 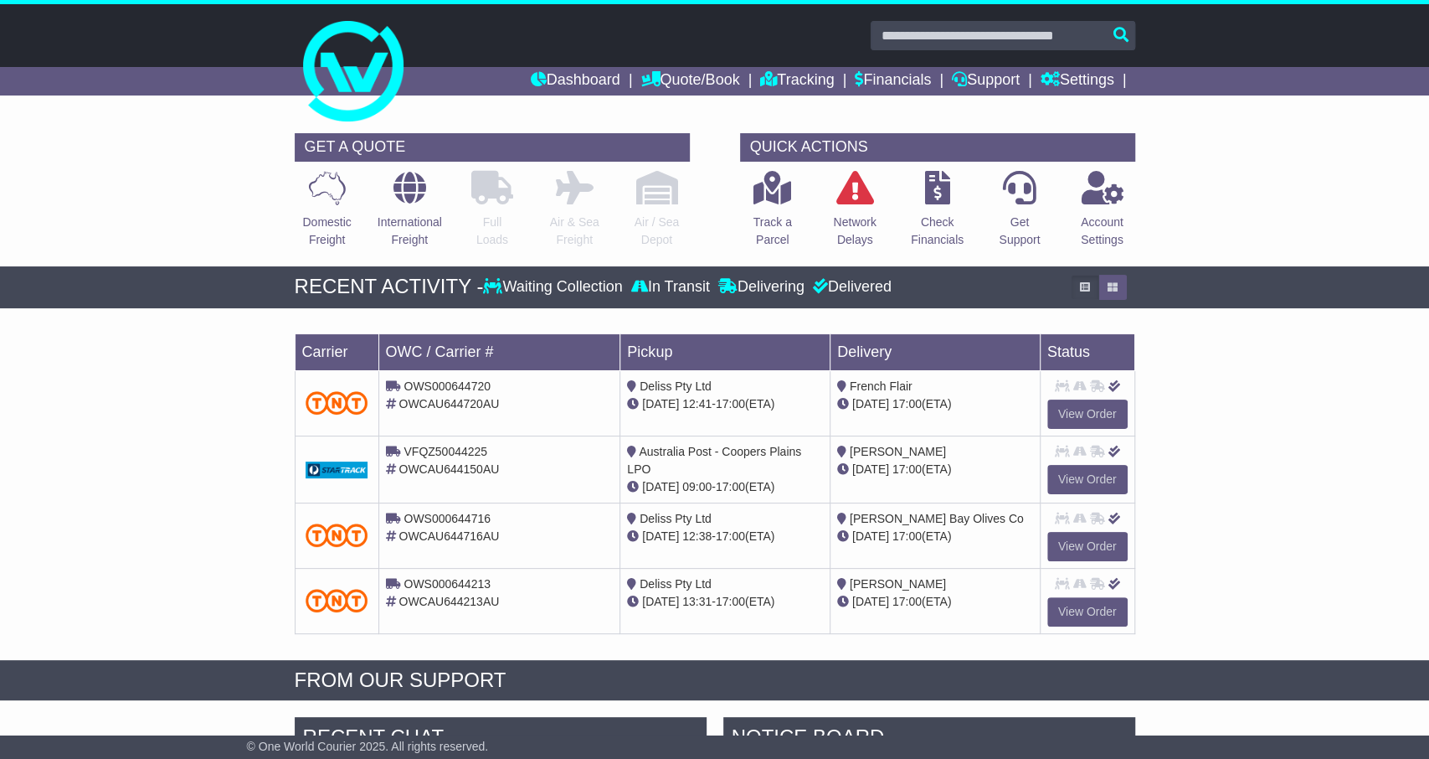 What do you see at coordinates (854, 213) in the screenshot?
I see `a: NetworkDelays` at bounding box center [854, 213].